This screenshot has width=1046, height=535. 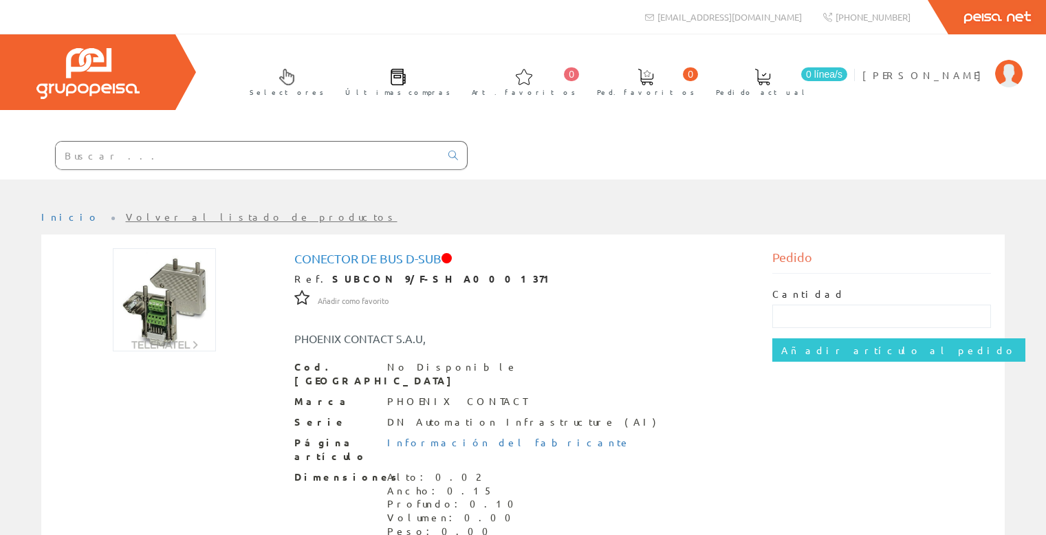 What do you see at coordinates (283, 80) in the screenshot?
I see `a: Selectores` at bounding box center [283, 80].